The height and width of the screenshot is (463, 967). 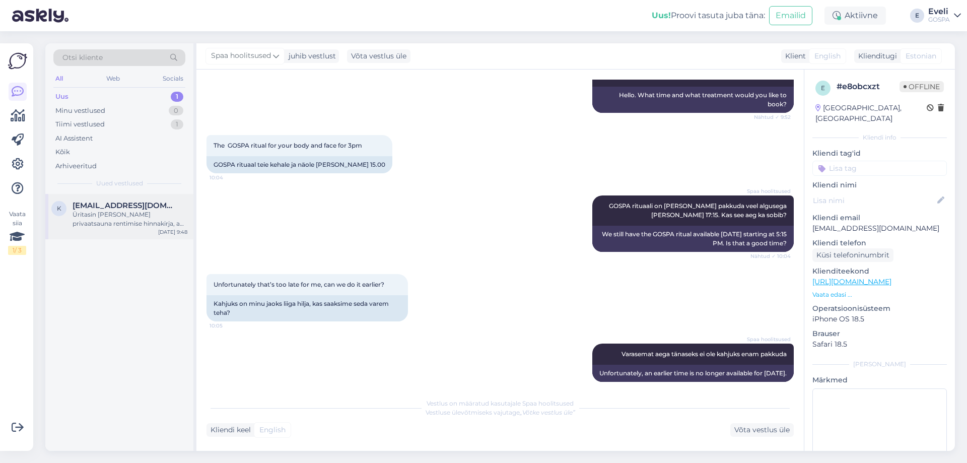 What do you see at coordinates (879, 185) in the screenshot?
I see `p: Kliendi nimi` at bounding box center [879, 185].